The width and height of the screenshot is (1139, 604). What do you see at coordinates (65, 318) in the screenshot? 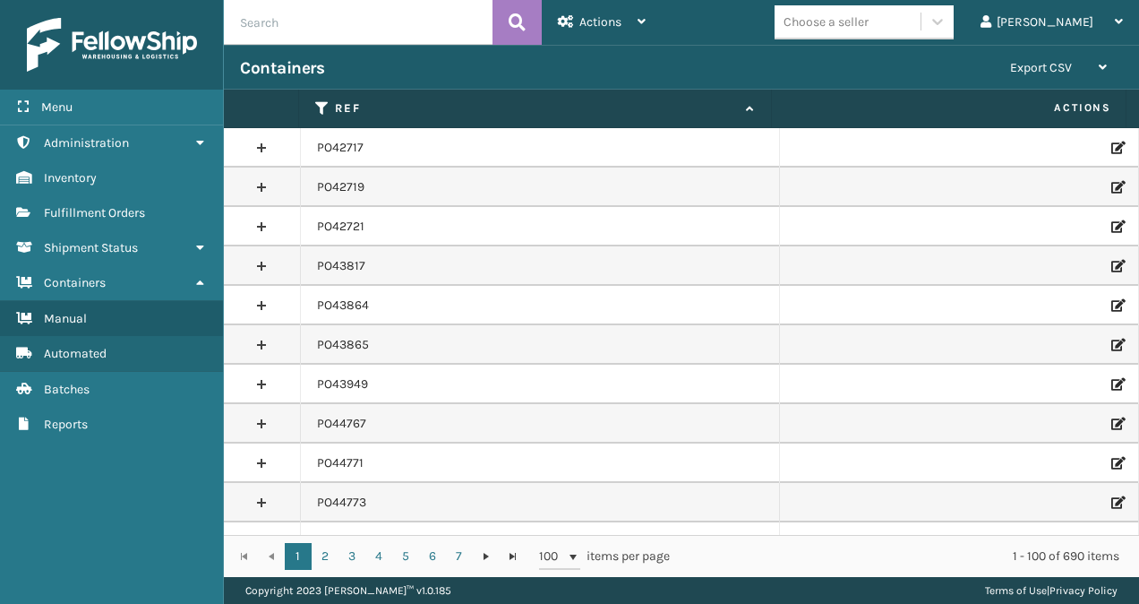
I see `span: Manual` at bounding box center [65, 318].